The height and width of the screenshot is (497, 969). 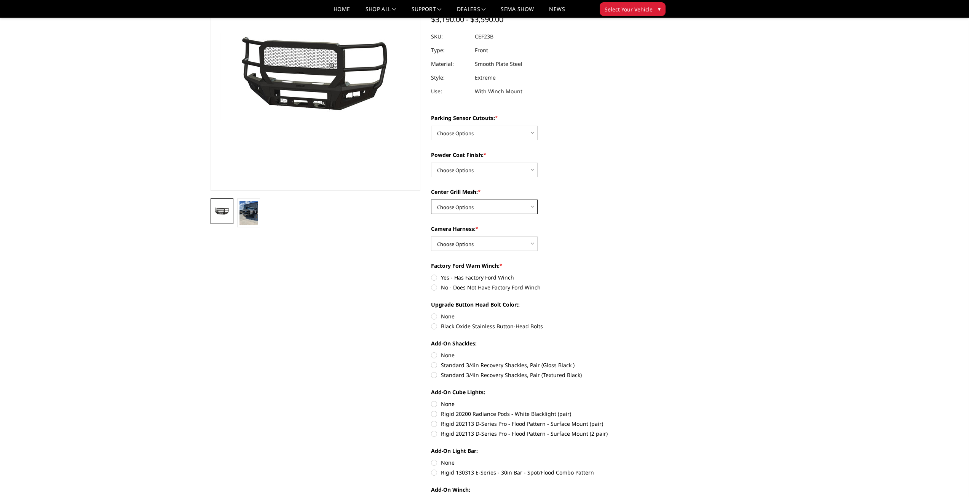 I want to click on label: Camera Harness:, so click(x=536, y=228).